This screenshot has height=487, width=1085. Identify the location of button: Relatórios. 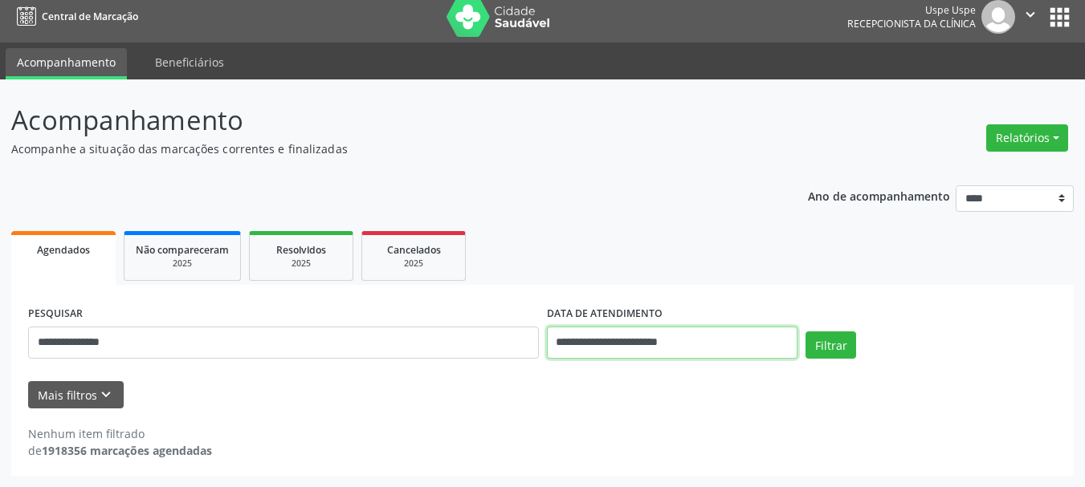
(1027, 138).